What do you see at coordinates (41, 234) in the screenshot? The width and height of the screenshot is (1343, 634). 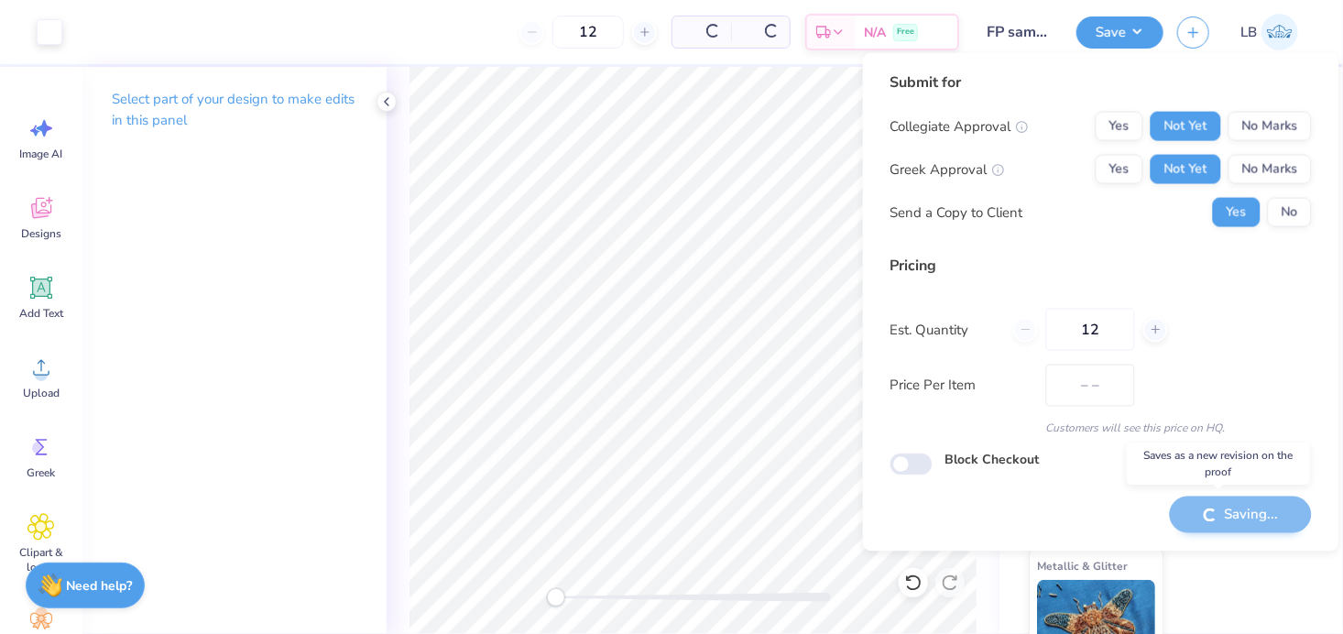 I see `span: Designs` at bounding box center [41, 234].